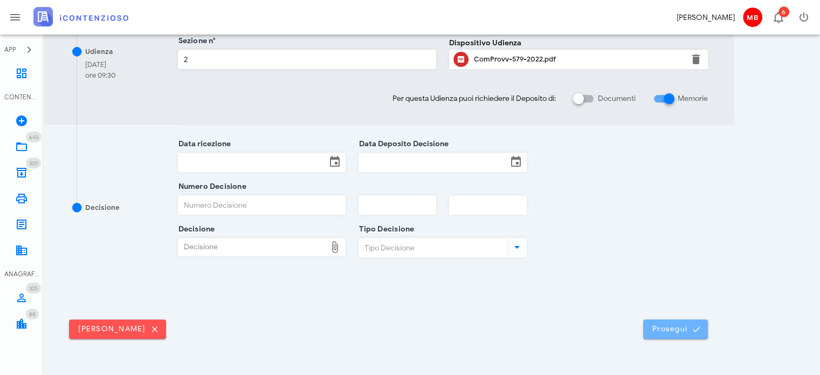 The width and height of the screenshot is (820, 375). Describe the element at coordinates (33, 163) in the screenshot. I see `span: 320` at that location.